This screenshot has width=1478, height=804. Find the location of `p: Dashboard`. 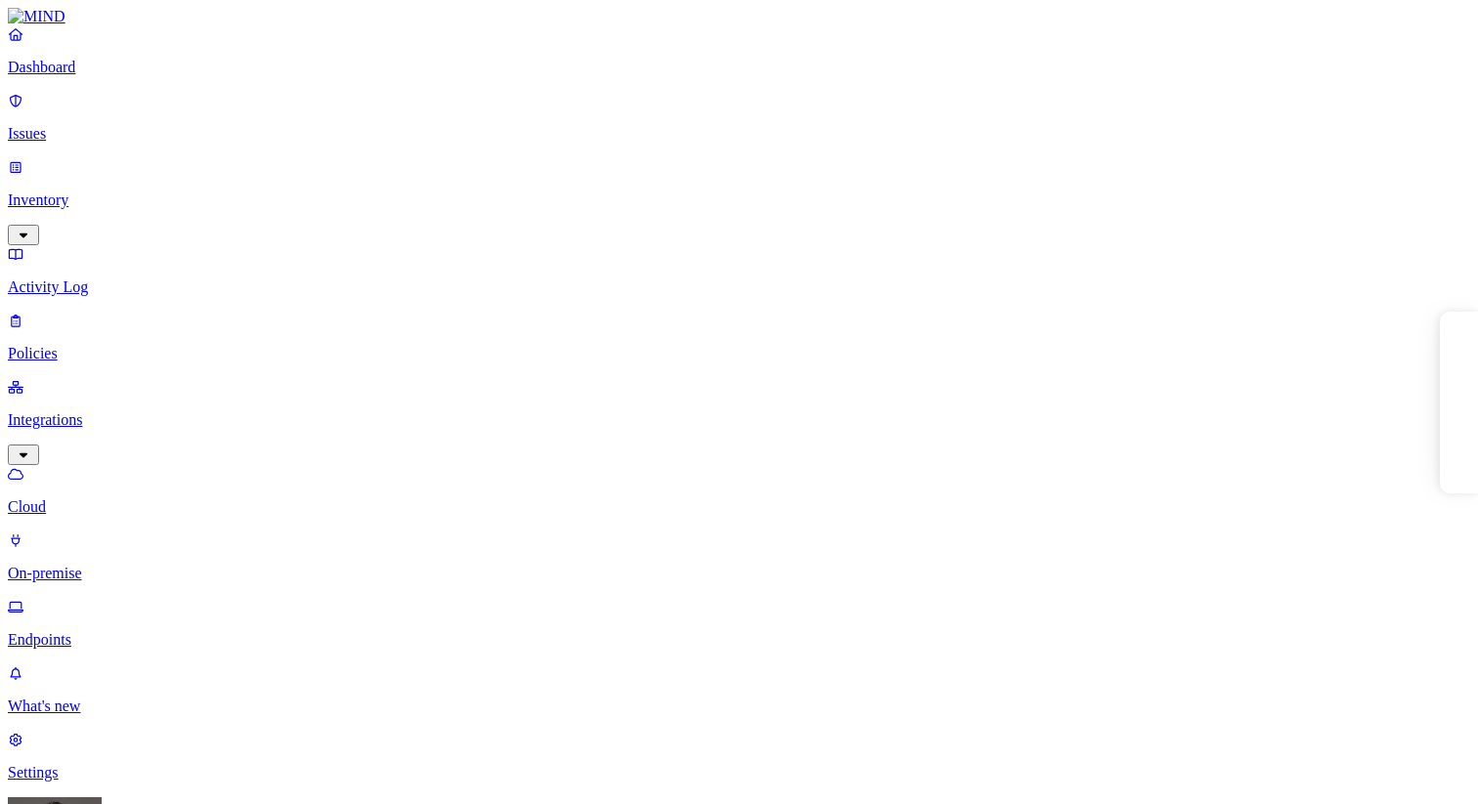

p: Dashboard is located at coordinates (739, 67).